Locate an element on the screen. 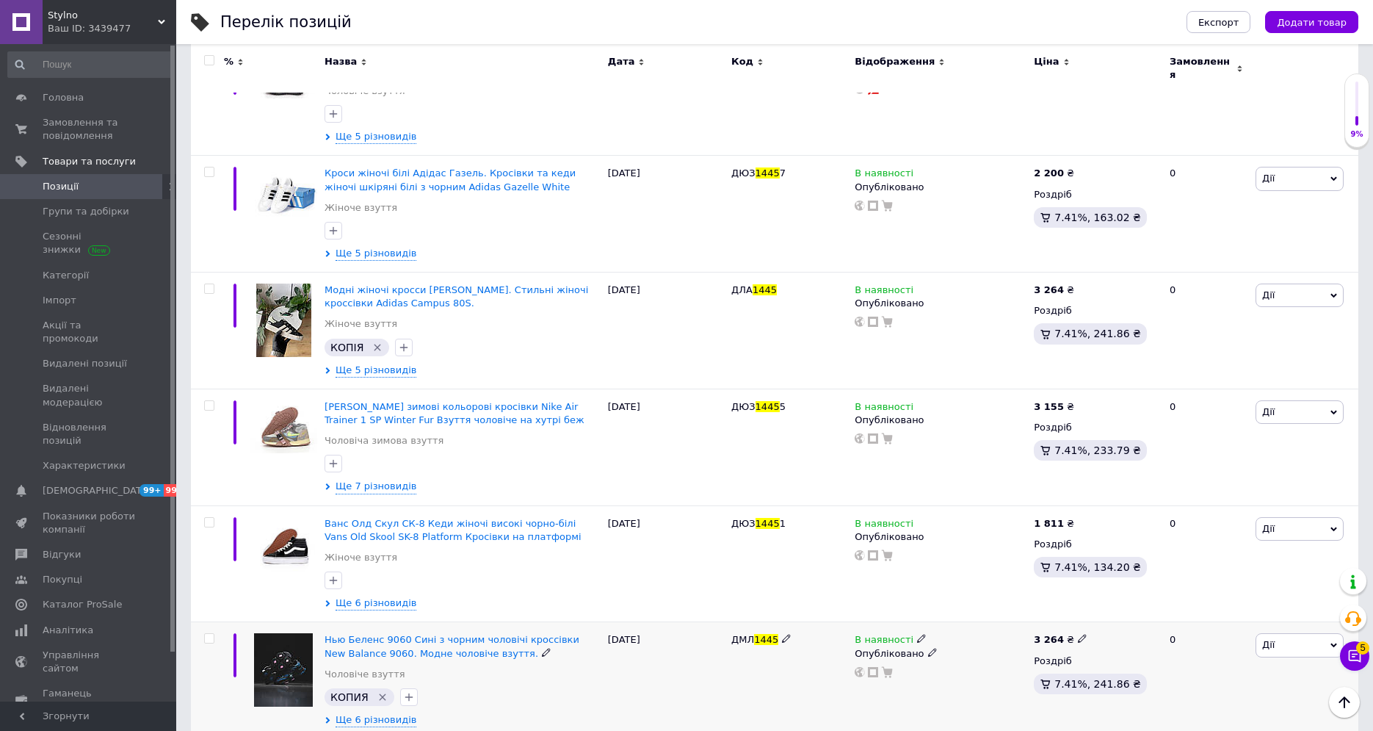 The height and width of the screenshot is (731, 1373). span: Замовлення та повідомлення is located at coordinates (89, 129).